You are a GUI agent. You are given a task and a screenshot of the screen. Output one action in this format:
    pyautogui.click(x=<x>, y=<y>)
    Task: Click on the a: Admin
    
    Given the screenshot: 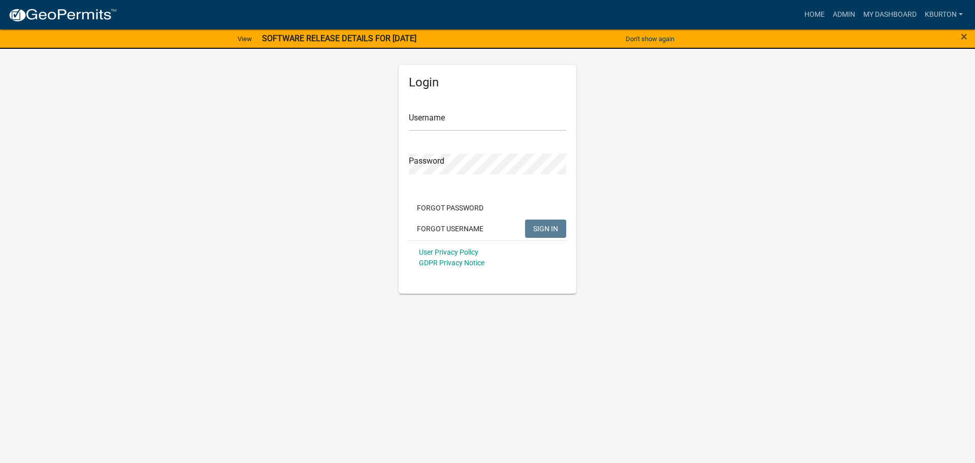 What is the action you would take?
    pyautogui.click(x=844, y=15)
    